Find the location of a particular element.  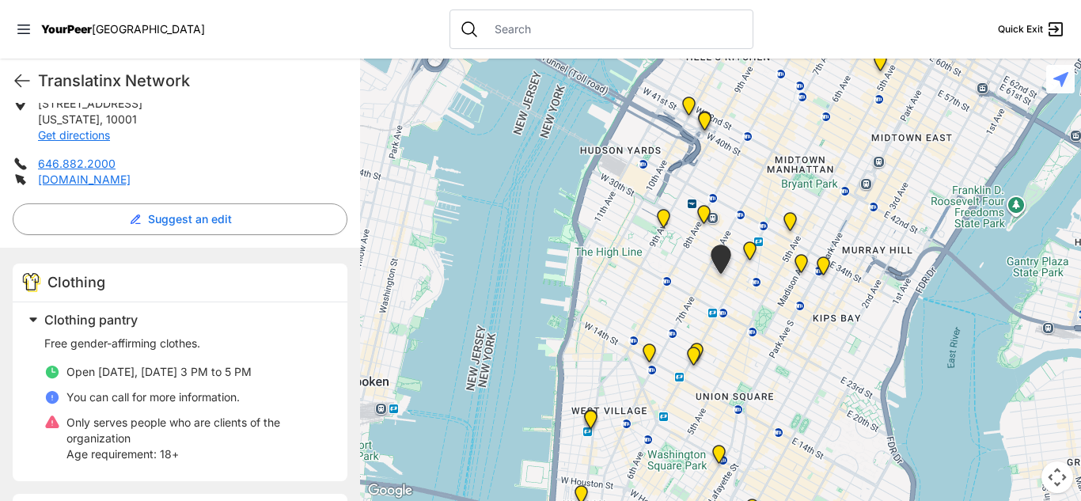

div: Headquarters is located at coordinates (750, 254).